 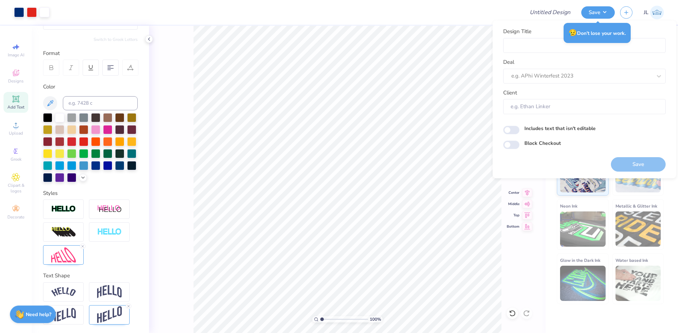 I want to click on span: 100 %, so click(x=375, y=320).